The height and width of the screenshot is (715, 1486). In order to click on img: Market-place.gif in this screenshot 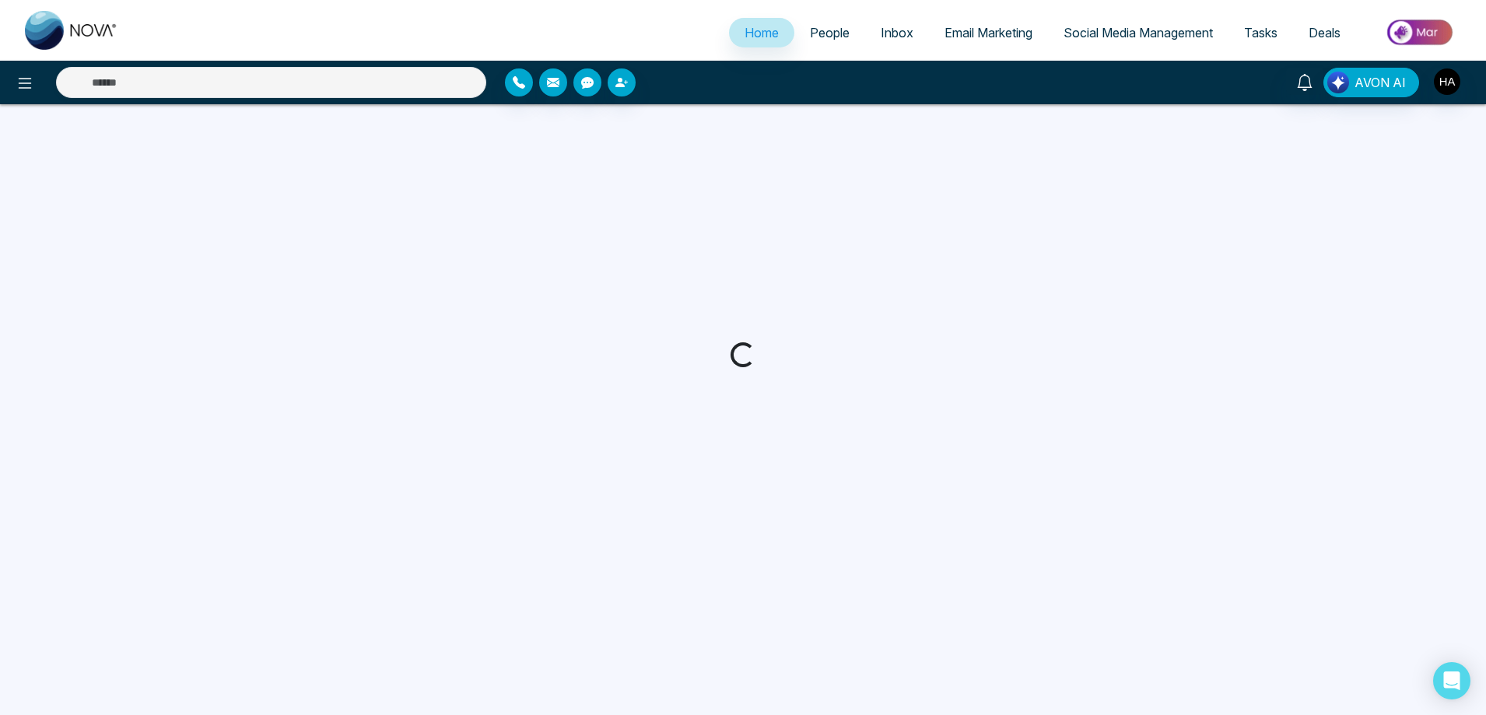, I will do `click(1420, 32)`.